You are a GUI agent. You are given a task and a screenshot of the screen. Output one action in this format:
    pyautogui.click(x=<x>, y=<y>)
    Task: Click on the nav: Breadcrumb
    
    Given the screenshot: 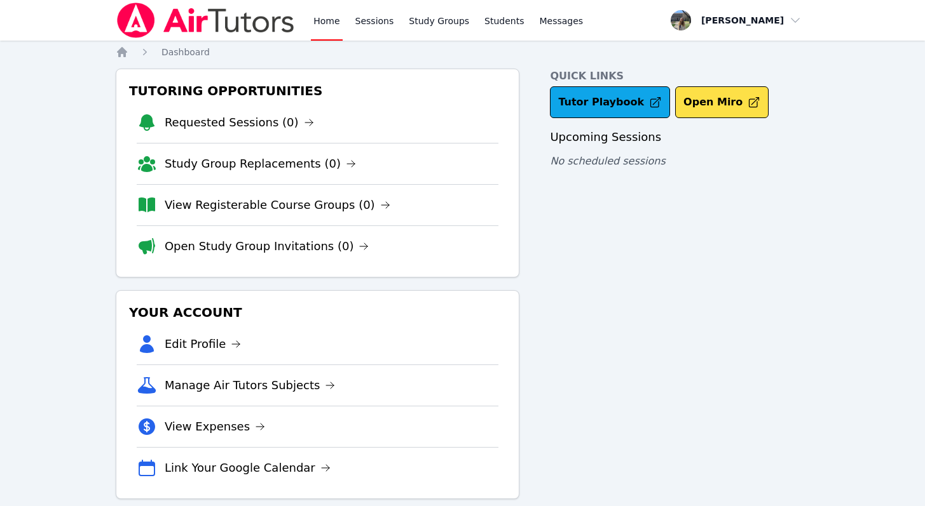 What is the action you would take?
    pyautogui.click(x=462, y=52)
    